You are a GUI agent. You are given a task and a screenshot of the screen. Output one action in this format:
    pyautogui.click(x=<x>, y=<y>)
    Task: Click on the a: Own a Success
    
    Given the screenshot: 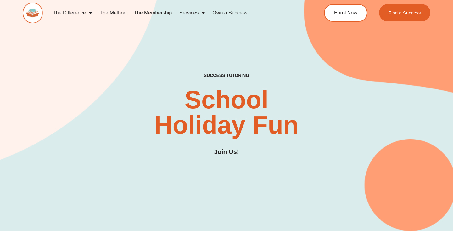 What is the action you would take?
    pyautogui.click(x=230, y=13)
    